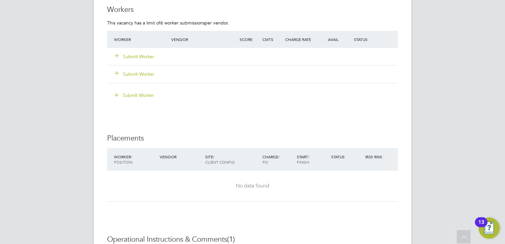  I want to click on div: Cmts, so click(272, 39).